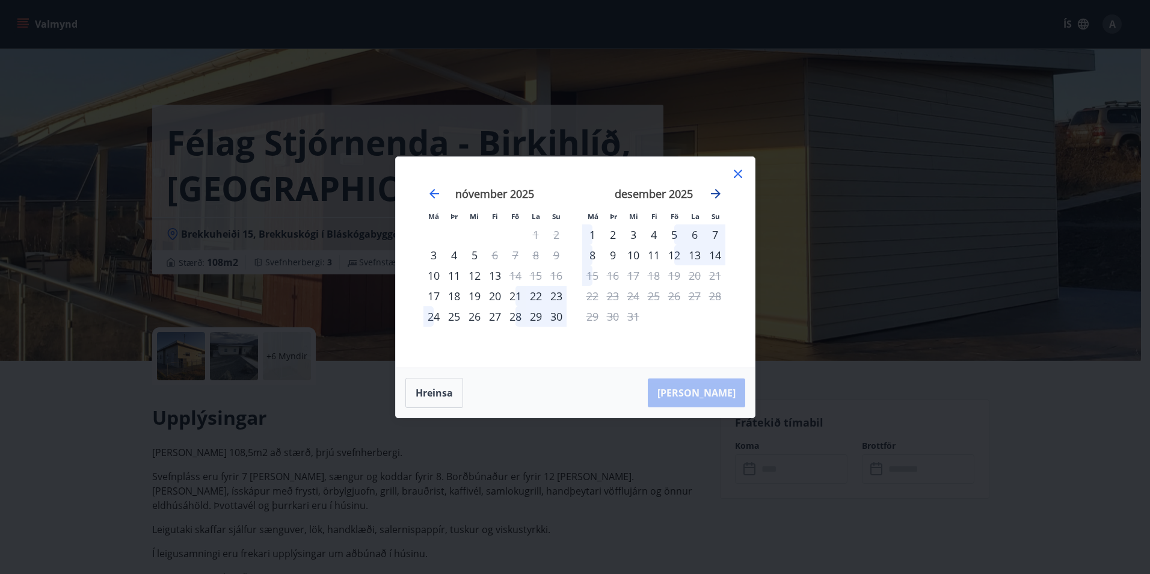  Describe the element at coordinates (556, 296) in the screenshot. I see `div: 23` at that location.